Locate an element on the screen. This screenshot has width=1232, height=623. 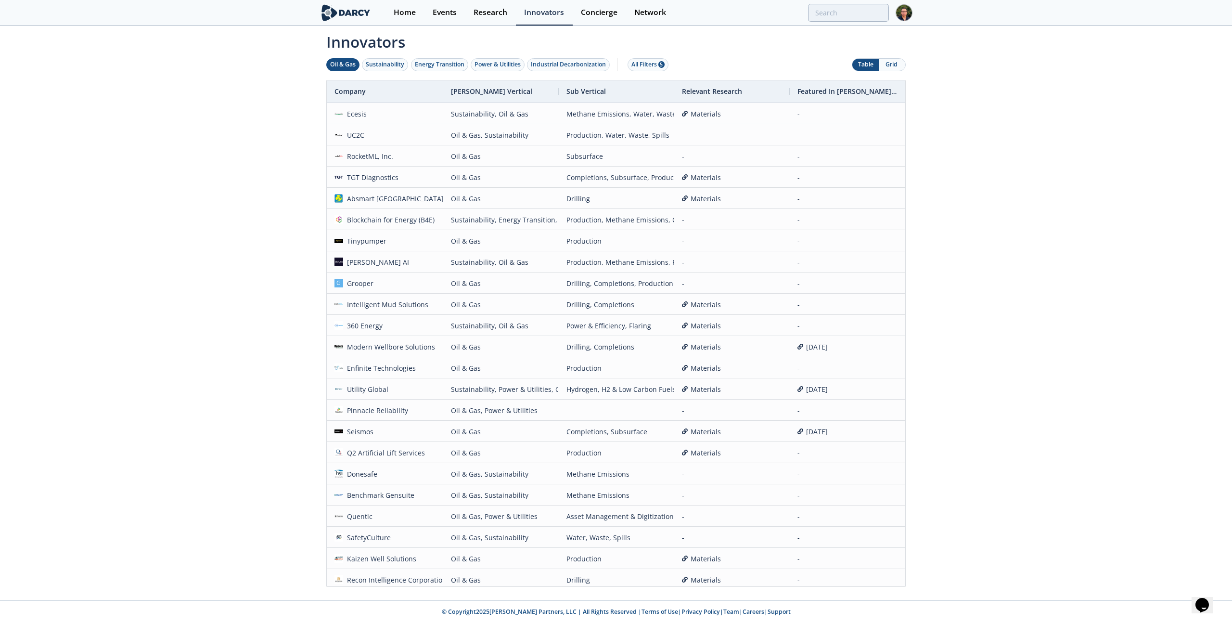
div: UC2C is located at coordinates (354, 135).